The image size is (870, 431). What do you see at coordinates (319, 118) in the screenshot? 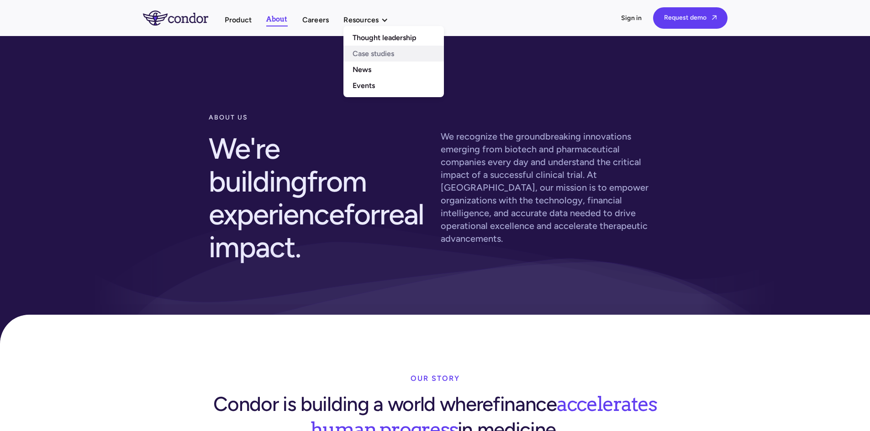
I see `div: about us` at bounding box center [319, 118].